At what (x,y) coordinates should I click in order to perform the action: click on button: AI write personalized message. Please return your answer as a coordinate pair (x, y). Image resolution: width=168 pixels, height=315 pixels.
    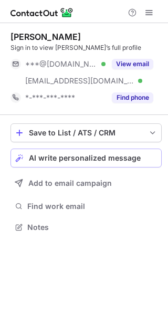
    Looking at the image, I should click on (86, 158).